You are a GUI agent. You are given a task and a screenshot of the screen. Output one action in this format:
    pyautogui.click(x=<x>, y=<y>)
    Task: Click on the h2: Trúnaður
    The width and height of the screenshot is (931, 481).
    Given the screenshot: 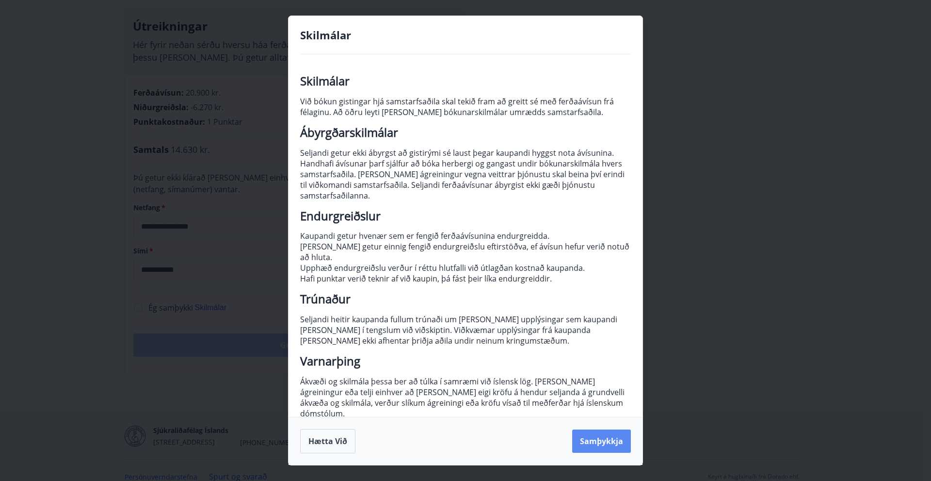 What is the action you would take?
    pyautogui.click(x=466, y=299)
    